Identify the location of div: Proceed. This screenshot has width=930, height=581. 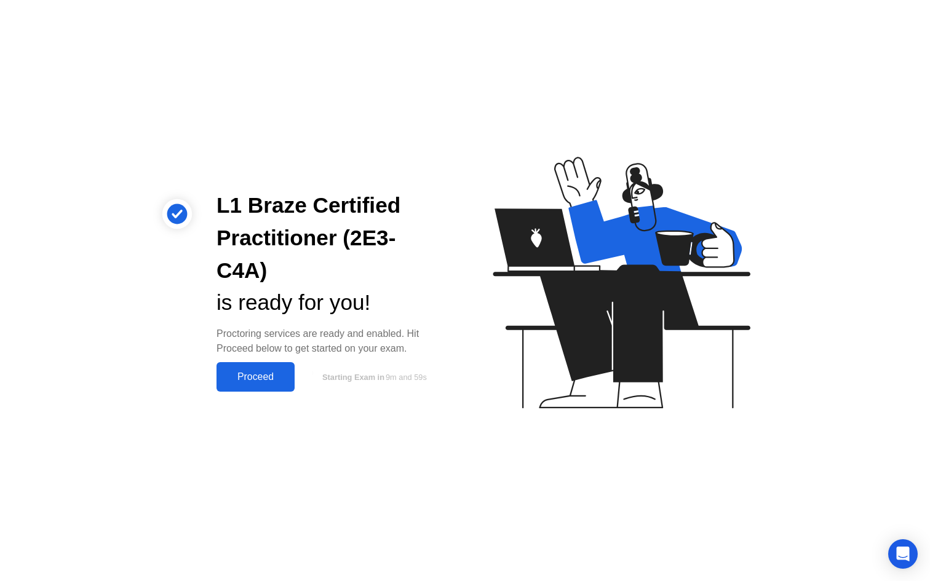
(255, 377).